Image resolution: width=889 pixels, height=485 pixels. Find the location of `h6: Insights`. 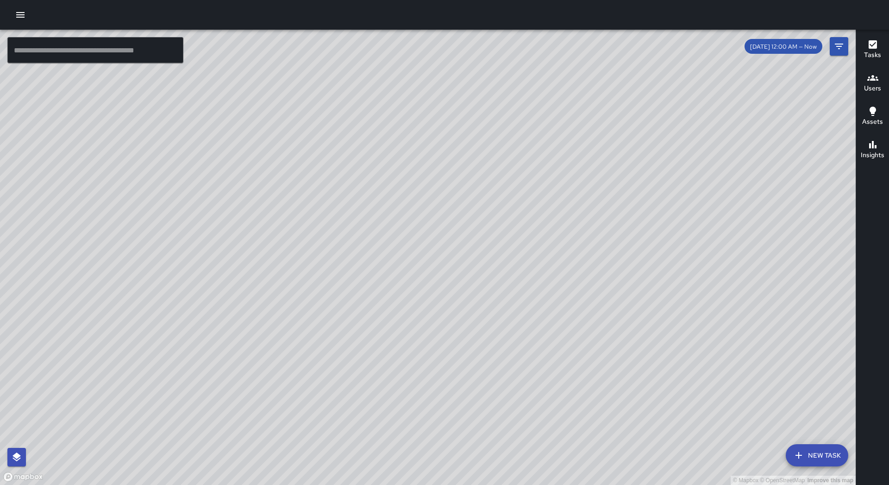

h6: Insights is located at coordinates (873, 155).